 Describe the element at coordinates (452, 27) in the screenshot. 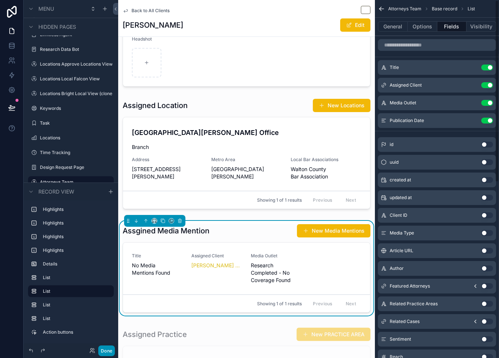

I see `button: Fields` at that location.